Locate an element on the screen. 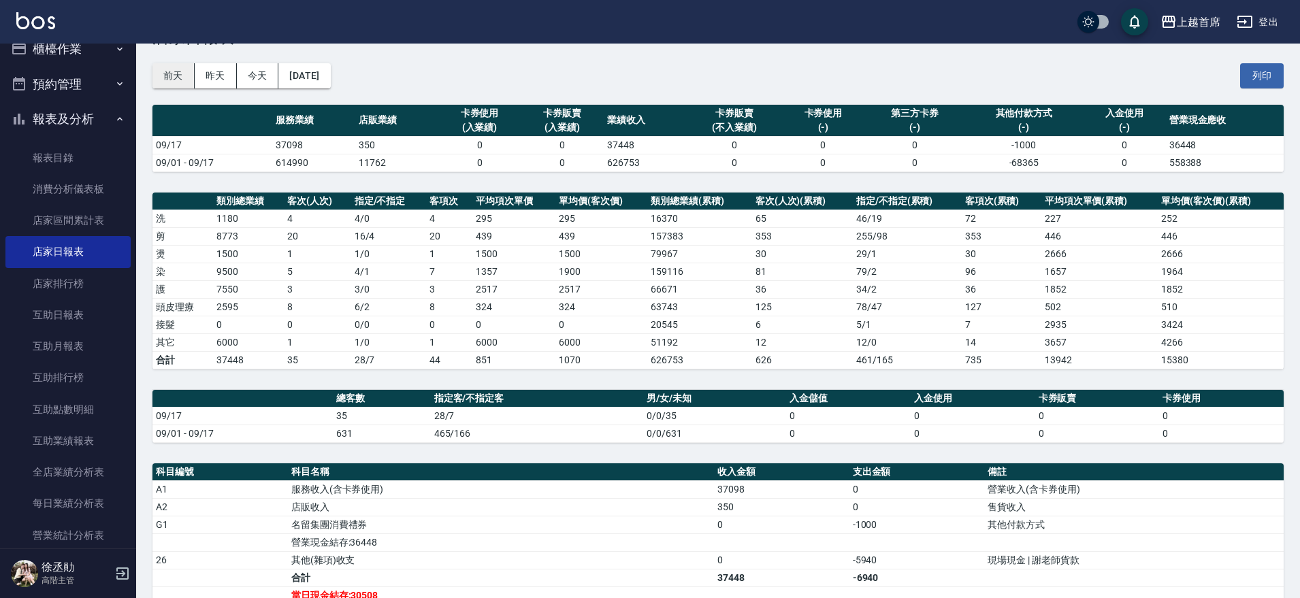 Image resolution: width=1300 pixels, height=598 pixels. td: 售貨收入 is located at coordinates (1134, 507).